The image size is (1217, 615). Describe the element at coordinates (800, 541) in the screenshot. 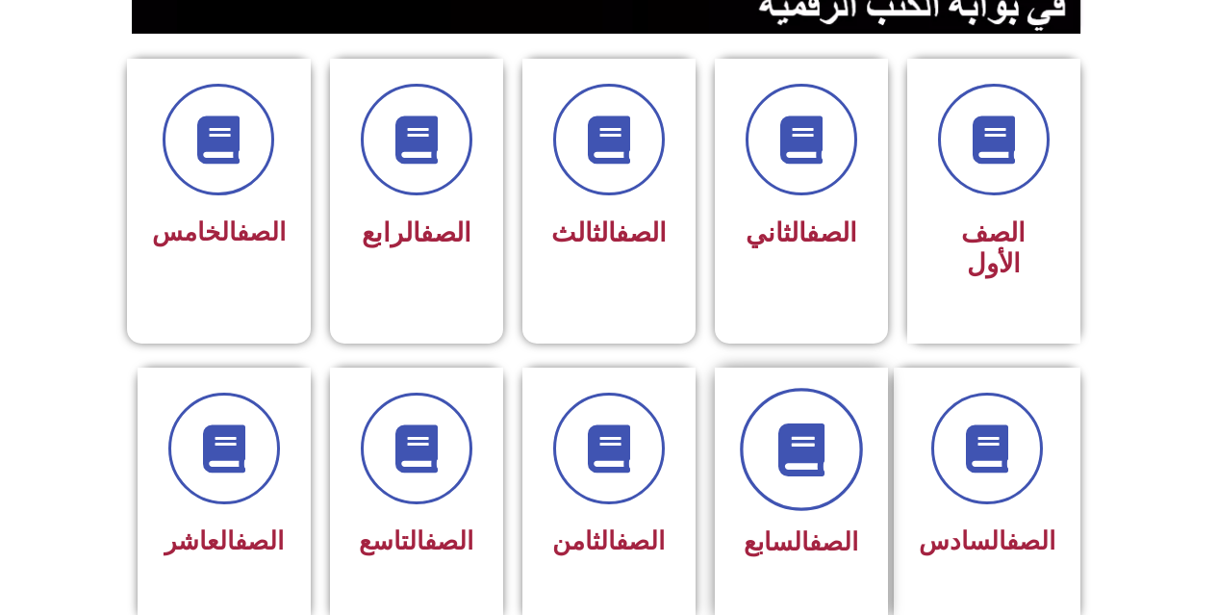

I see `span: السابع` at that location.